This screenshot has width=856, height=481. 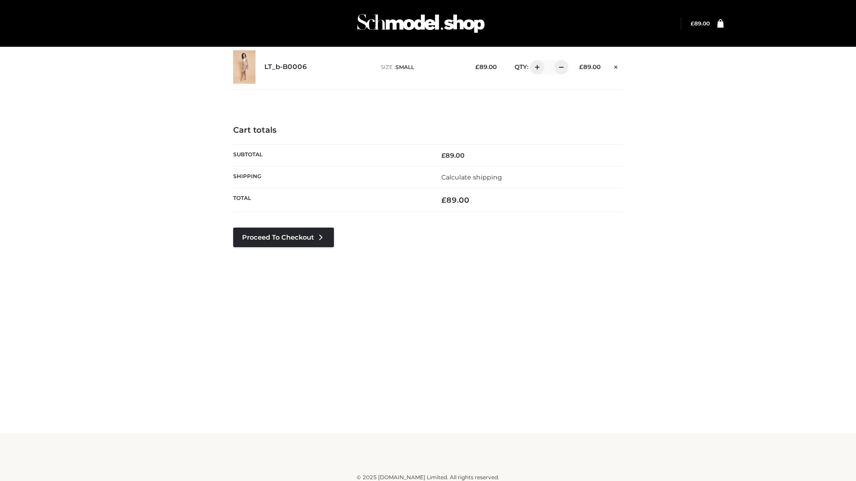 I want to click on a: Proceed to Checkout, so click(x=284, y=238).